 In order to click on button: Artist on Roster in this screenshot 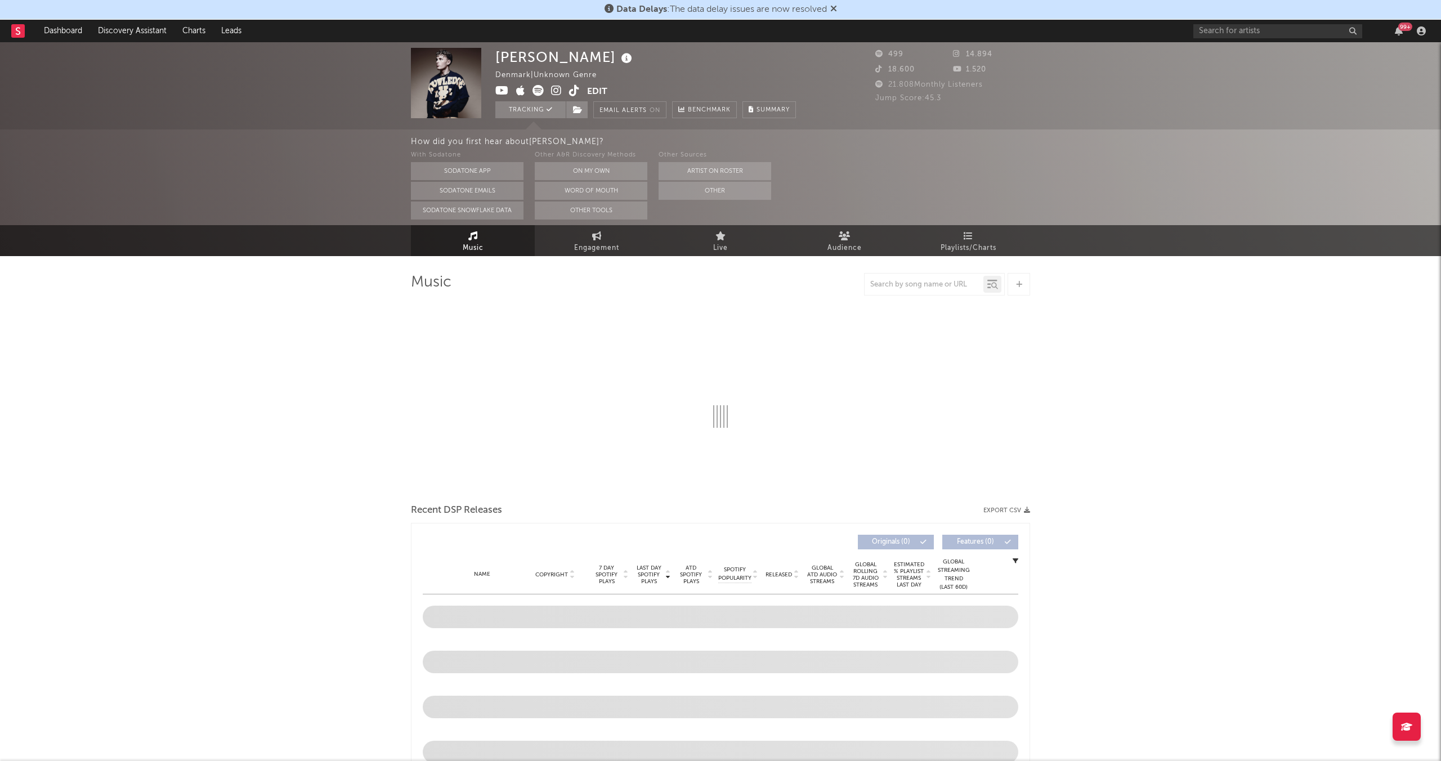, I will do `click(715, 171)`.